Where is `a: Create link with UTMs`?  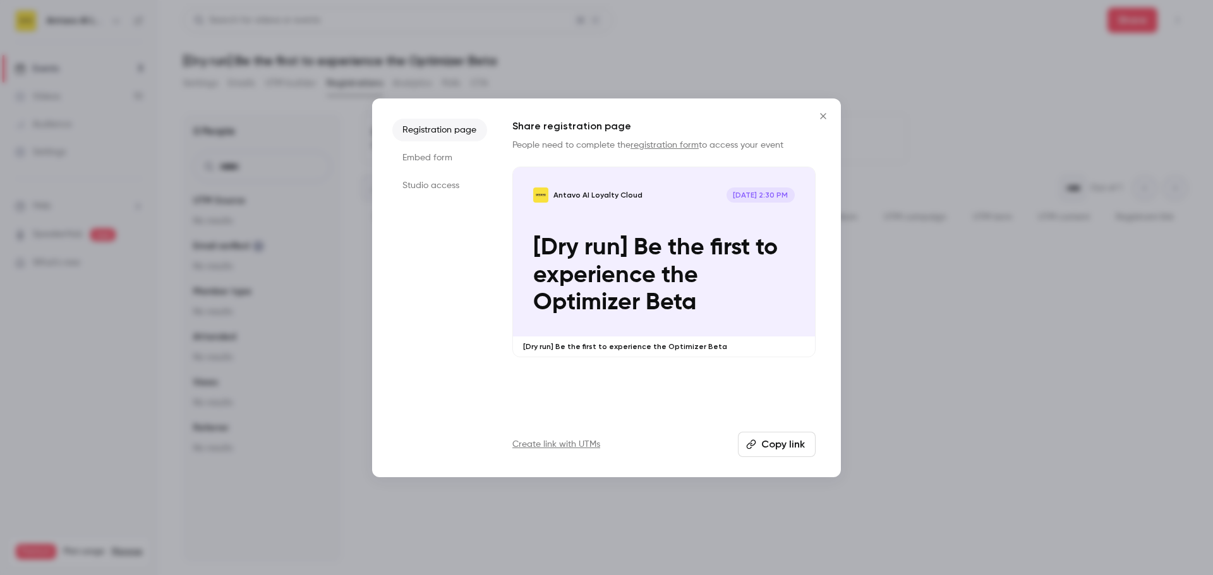 a: Create link with UTMs is located at coordinates (556, 445).